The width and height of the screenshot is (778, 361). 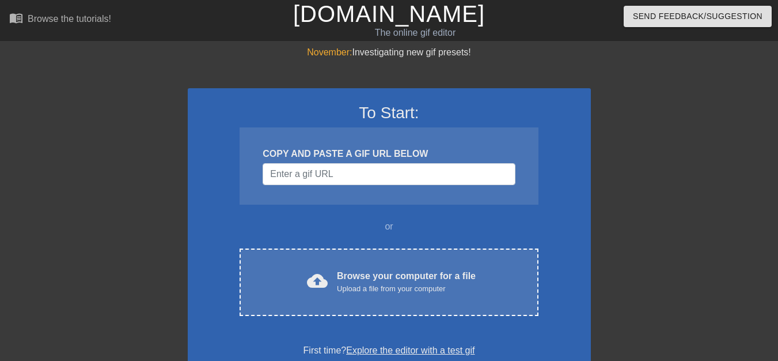 What do you see at coordinates (389, 350) in the screenshot?
I see `div: First time?` at bounding box center [389, 350].